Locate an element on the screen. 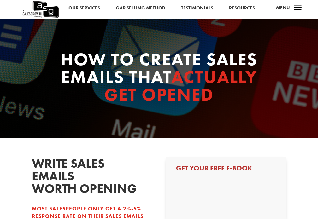 This screenshot has width=318, height=219. h2: write sales emails worth opening is located at coordinates (79, 178).